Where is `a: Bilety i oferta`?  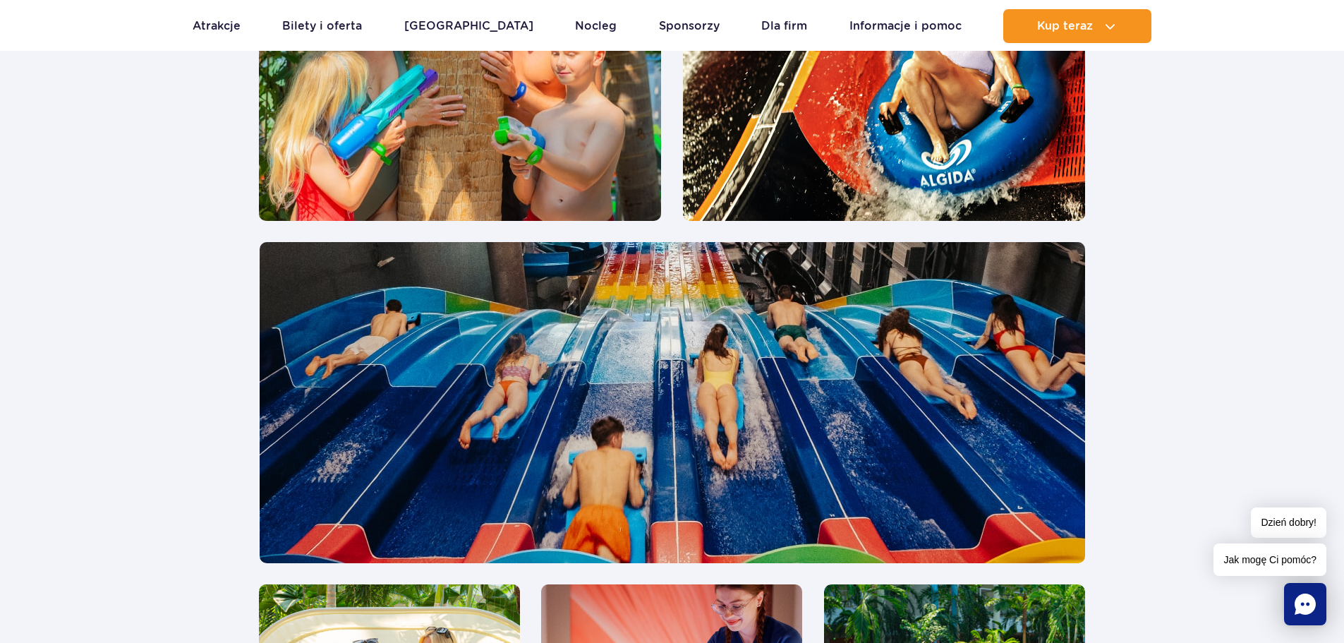 a: Bilety i oferta is located at coordinates (322, 26).